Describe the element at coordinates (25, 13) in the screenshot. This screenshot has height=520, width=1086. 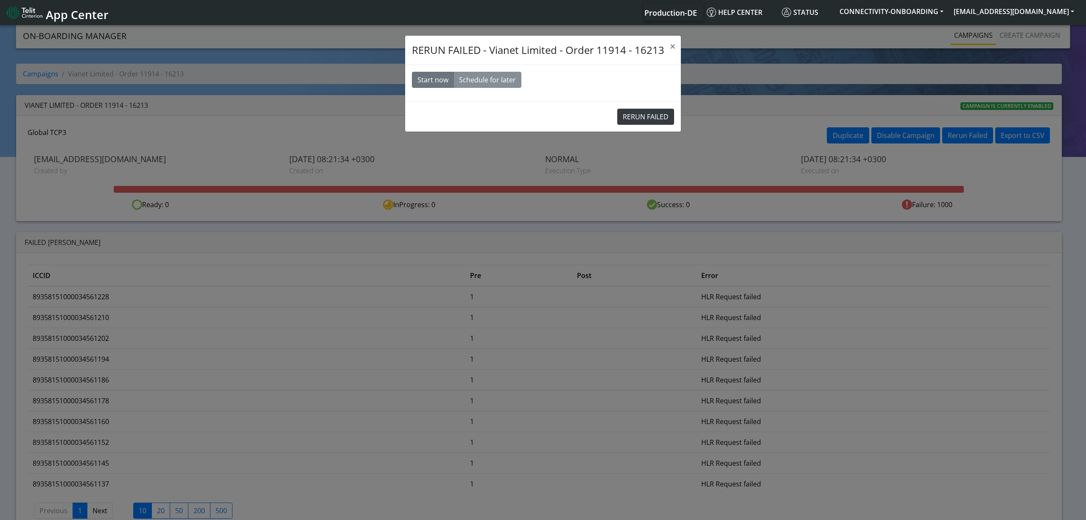
I see `img: logo-telit-cinterion-gw-new.png` at that location.